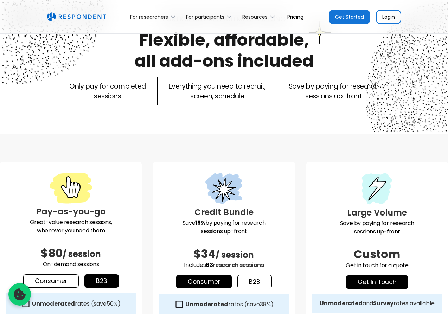 The image size is (448, 314). What do you see at coordinates (238, 265) in the screenshot?
I see `span: research sessions` at bounding box center [238, 265].